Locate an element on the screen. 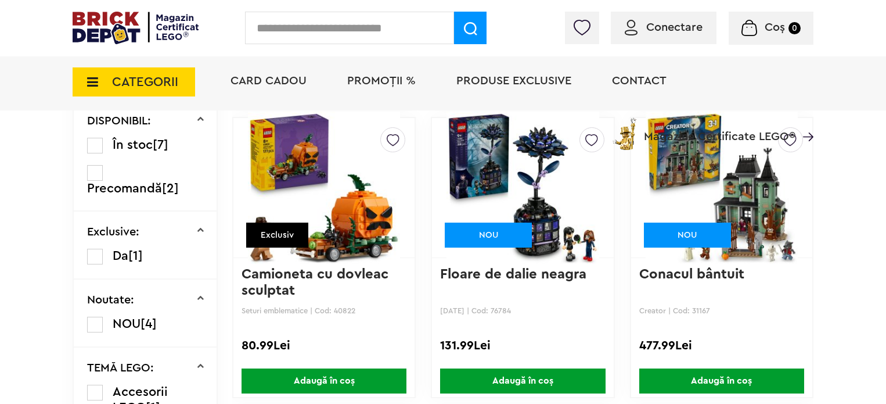  a: Card Cadou is located at coordinates (268, 81).